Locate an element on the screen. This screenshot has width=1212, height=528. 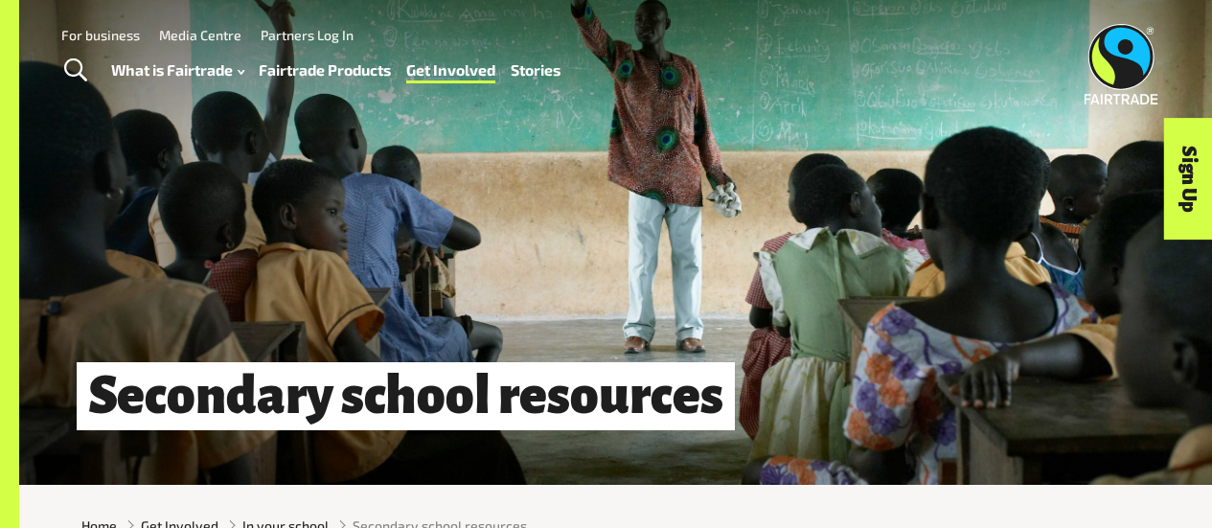
a: For business is located at coordinates (101, 34).